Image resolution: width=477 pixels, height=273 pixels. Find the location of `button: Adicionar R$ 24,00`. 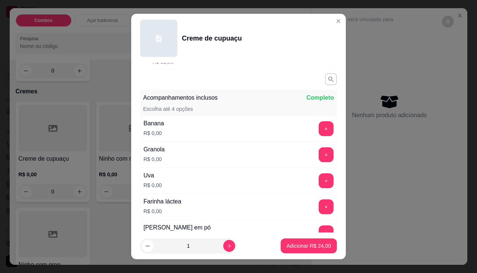

button: Adicionar R$ 24,00 is located at coordinates (308, 246).